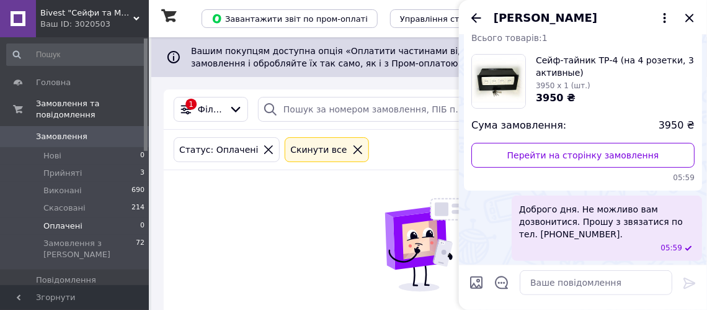 This screenshot has width=707, height=310. What do you see at coordinates (563, 86) in the screenshot?
I see `span: 3950 x 1 (шт.)` at bounding box center [563, 86].